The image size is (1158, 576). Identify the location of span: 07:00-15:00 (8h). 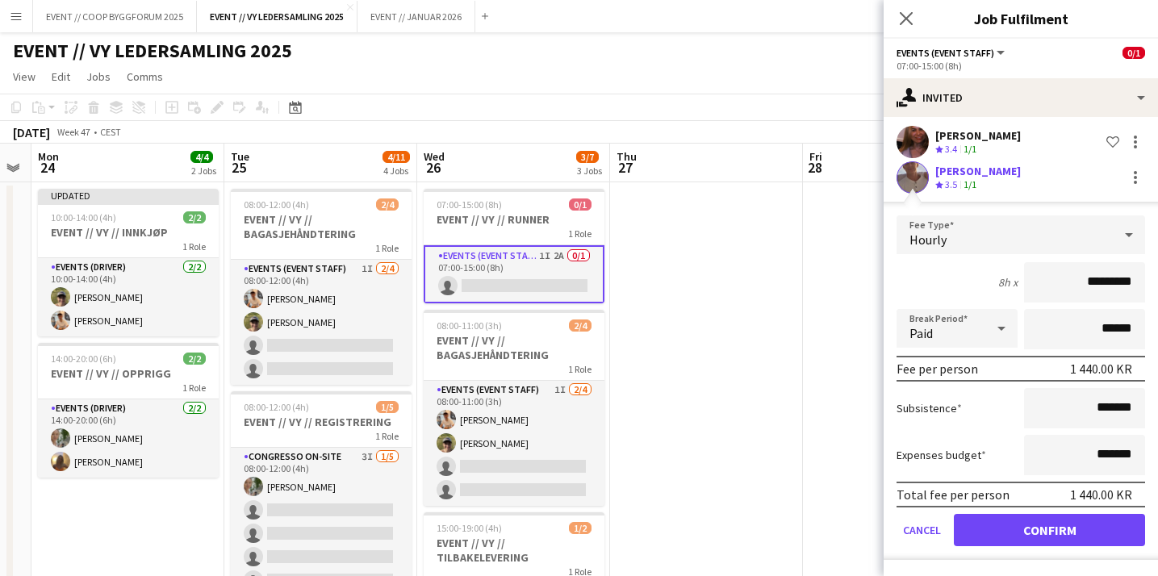
(469, 204).